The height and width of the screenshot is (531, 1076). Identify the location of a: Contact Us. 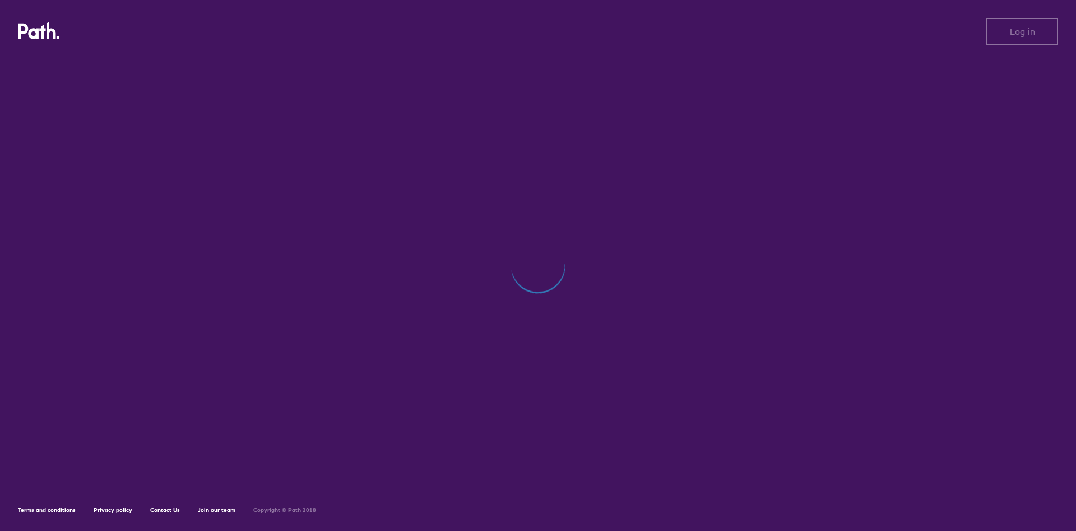
(165, 509).